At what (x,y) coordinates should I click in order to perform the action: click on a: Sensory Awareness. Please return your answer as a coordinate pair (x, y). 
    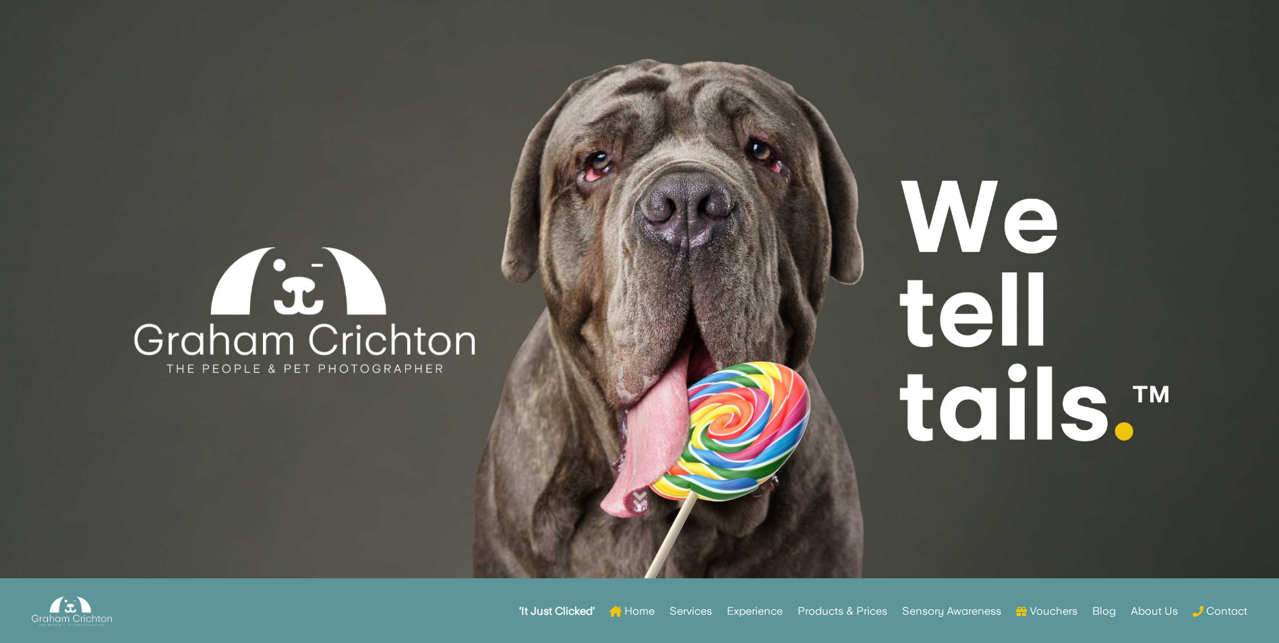
    Looking at the image, I should click on (951, 612).